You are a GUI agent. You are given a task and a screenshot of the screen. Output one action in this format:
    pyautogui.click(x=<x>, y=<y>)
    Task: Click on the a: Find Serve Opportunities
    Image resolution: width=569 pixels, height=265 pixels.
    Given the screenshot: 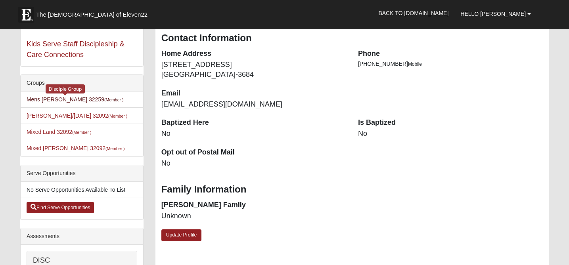 What is the action you would take?
    pyautogui.click(x=60, y=208)
    